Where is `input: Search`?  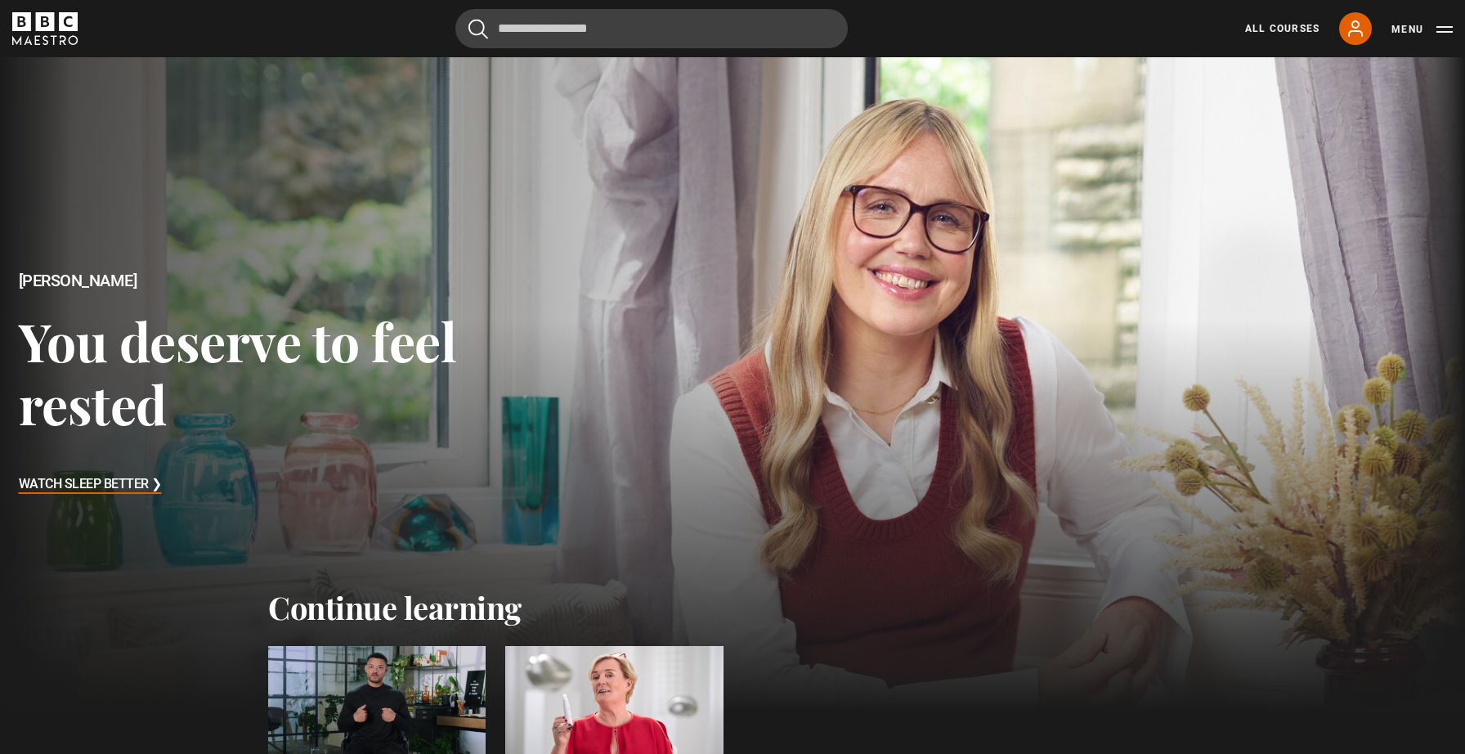 input: Search is located at coordinates (652, 29).